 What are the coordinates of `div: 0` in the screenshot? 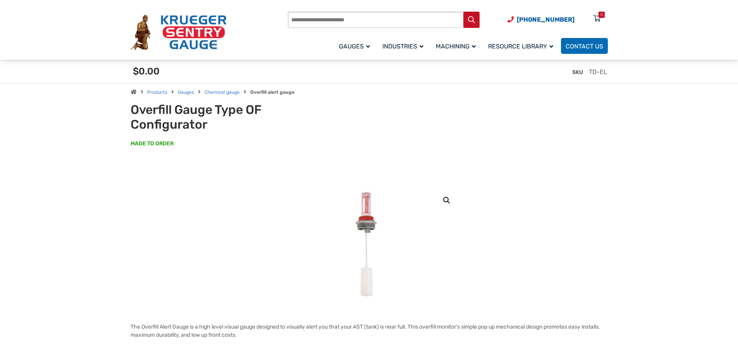 It's located at (602, 15).